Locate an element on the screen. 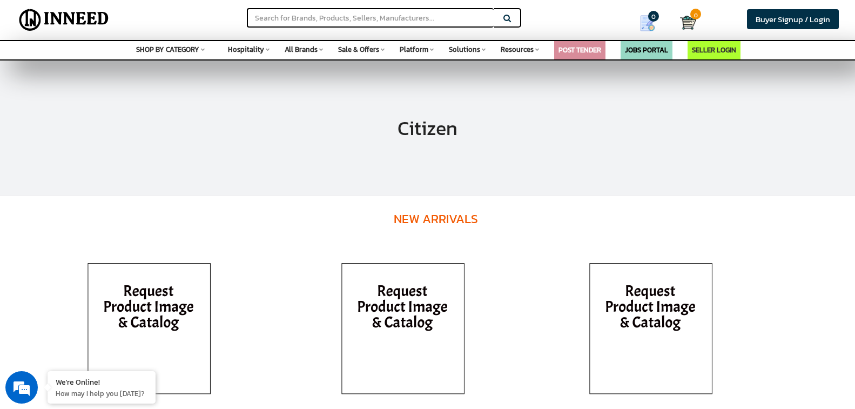 The height and width of the screenshot is (409, 855). img: Cart is located at coordinates (688, 23).